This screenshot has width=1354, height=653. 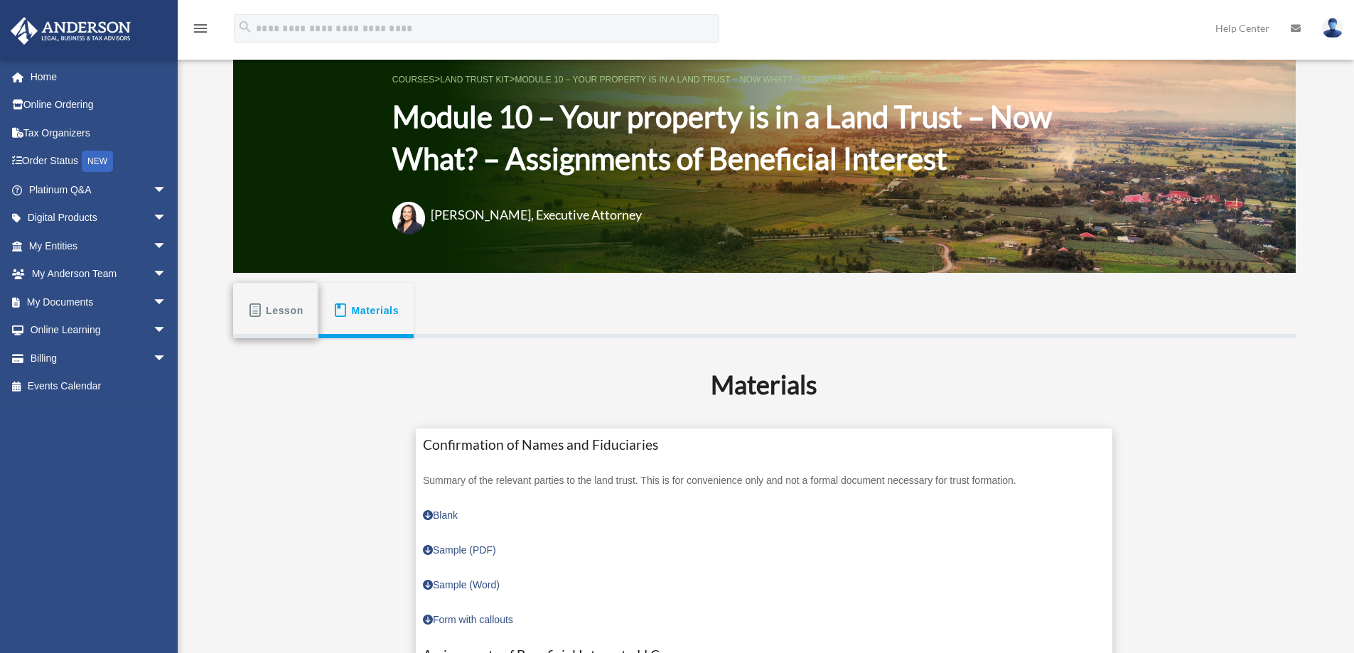 What do you see at coordinates (200, 31) in the screenshot?
I see `a: menu` at bounding box center [200, 31].